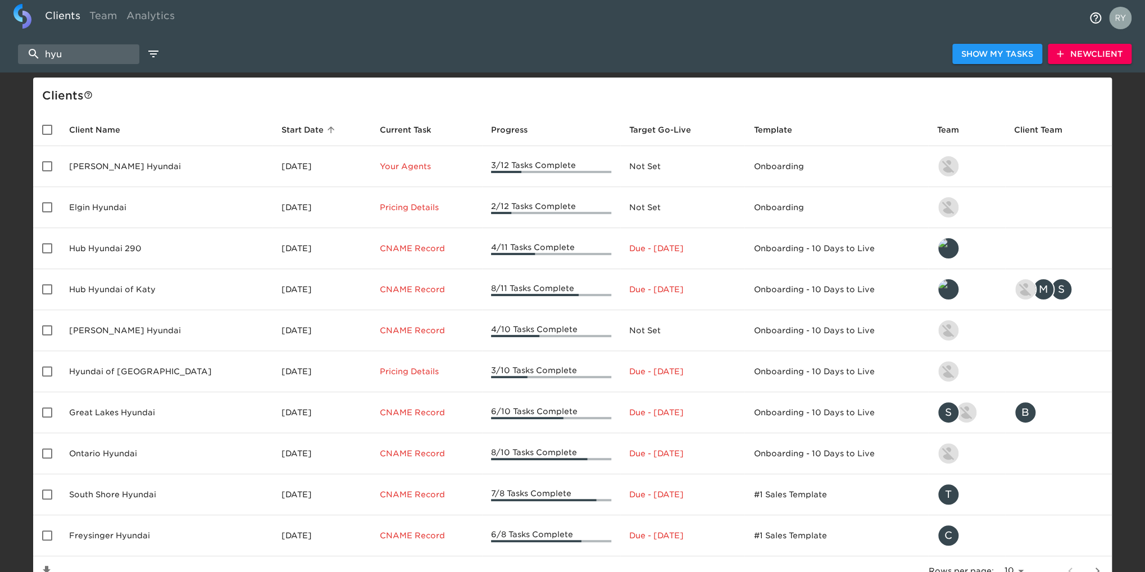  Describe the element at coordinates (1058, 412) in the screenshot. I see `div: bcooke@egreatlakes.com` at that location.